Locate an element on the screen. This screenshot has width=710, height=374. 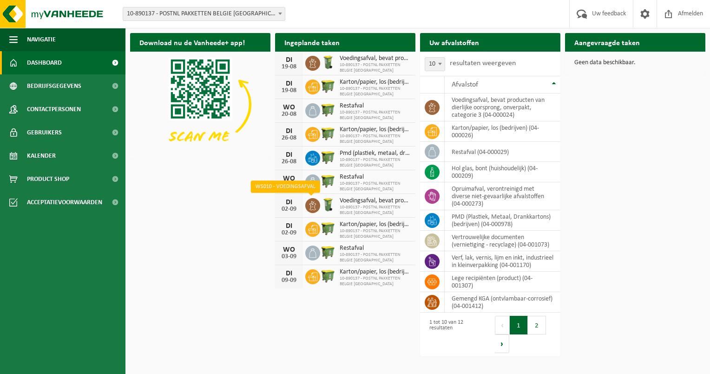
td: gemengd KGA (ontvlambaar-corrosief) (04-001412) is located at coordinates (502, 302).